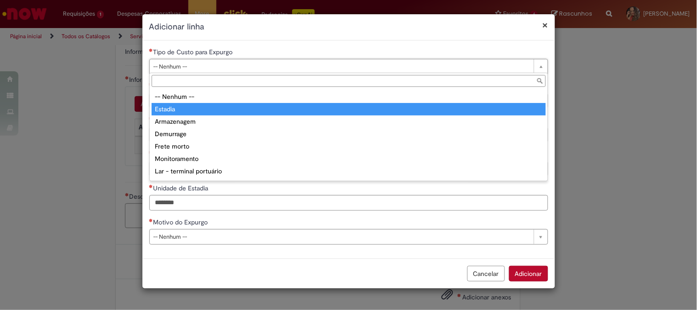 This screenshot has width=697, height=310. What do you see at coordinates (349, 183) in the screenshot?
I see `div: Handling` at bounding box center [349, 183].